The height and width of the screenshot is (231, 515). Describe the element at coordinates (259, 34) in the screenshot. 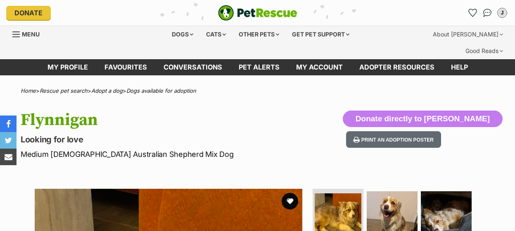

I see `div: Other pets` at that location.